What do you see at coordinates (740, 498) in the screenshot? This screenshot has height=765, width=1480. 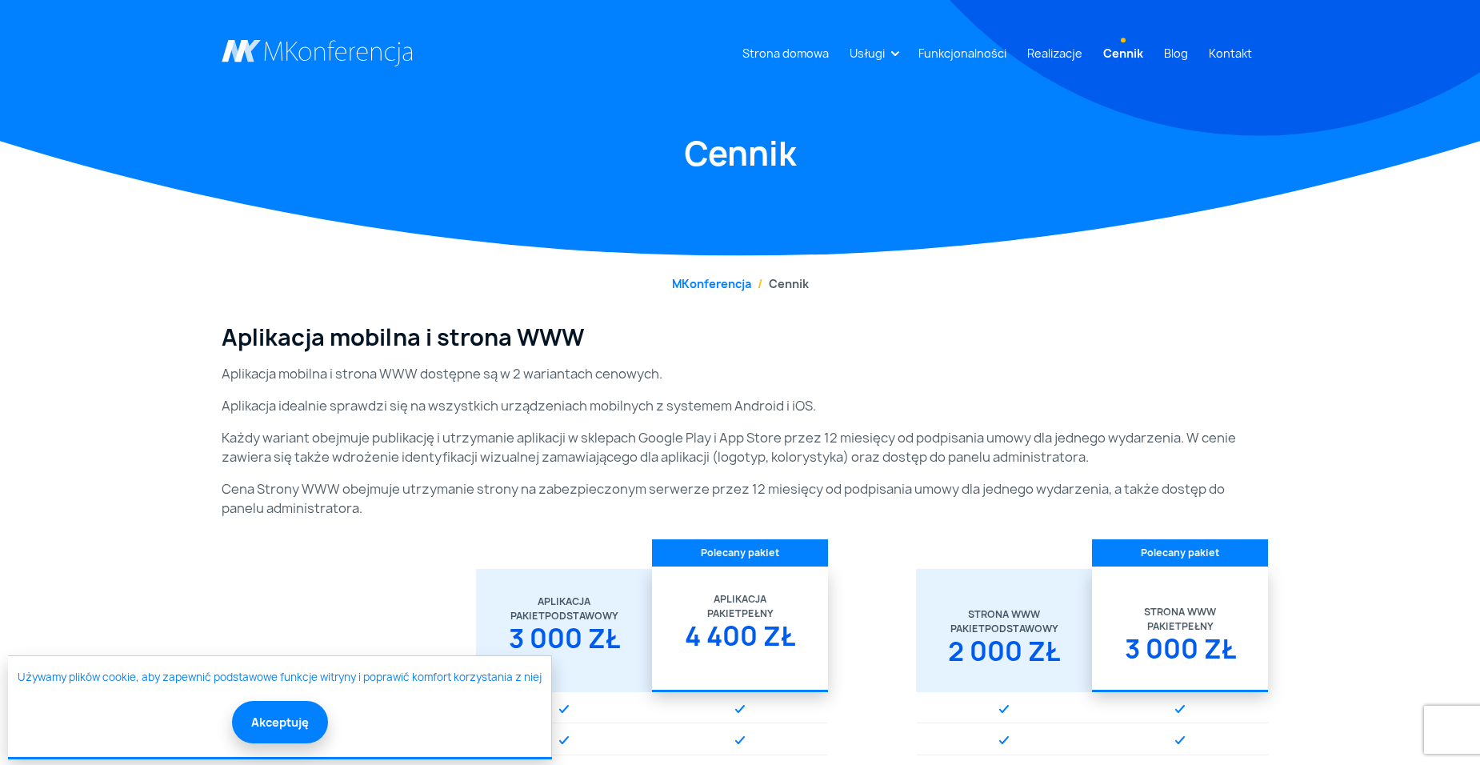 I see `p: Cena Strony WWW obejmuje utrzymanie strony na zabezpieczonym serwerze przez 12 miesięcy od podpis...` at bounding box center [740, 498].